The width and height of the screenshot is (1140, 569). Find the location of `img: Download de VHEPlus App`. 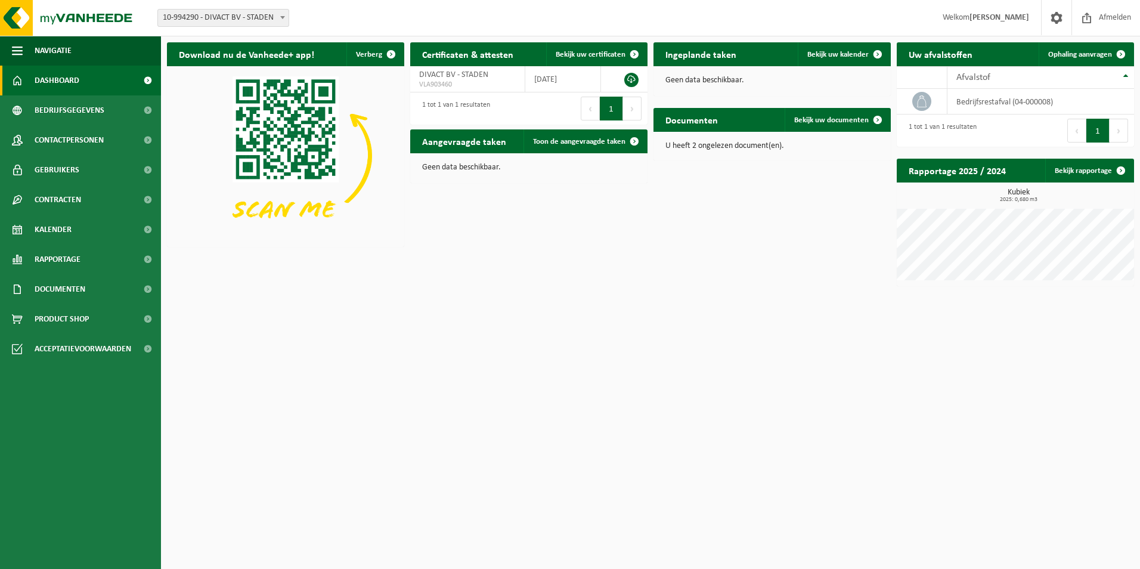

img: Download de VHEPlus App is located at coordinates (286, 155).